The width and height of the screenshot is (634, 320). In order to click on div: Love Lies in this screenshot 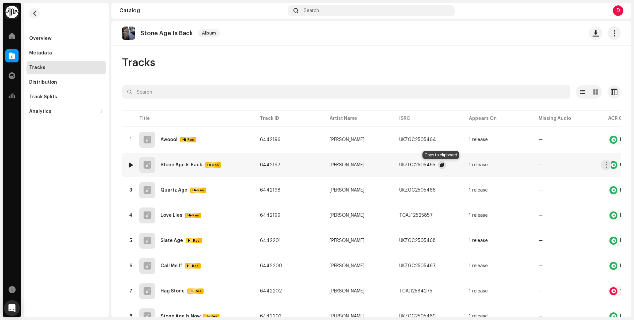, I will do `click(171, 215)`.